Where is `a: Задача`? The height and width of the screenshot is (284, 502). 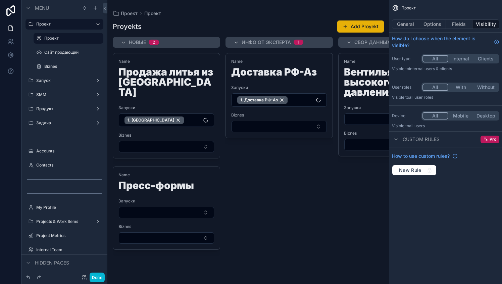 a: Задача is located at coordinates (64, 123).